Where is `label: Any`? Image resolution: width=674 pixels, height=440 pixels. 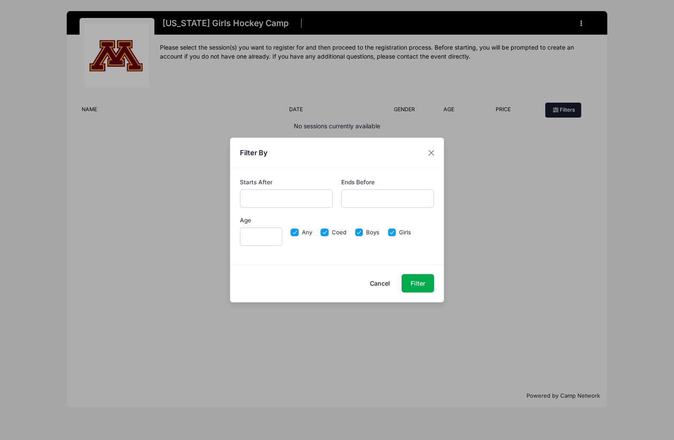 label: Any is located at coordinates (307, 233).